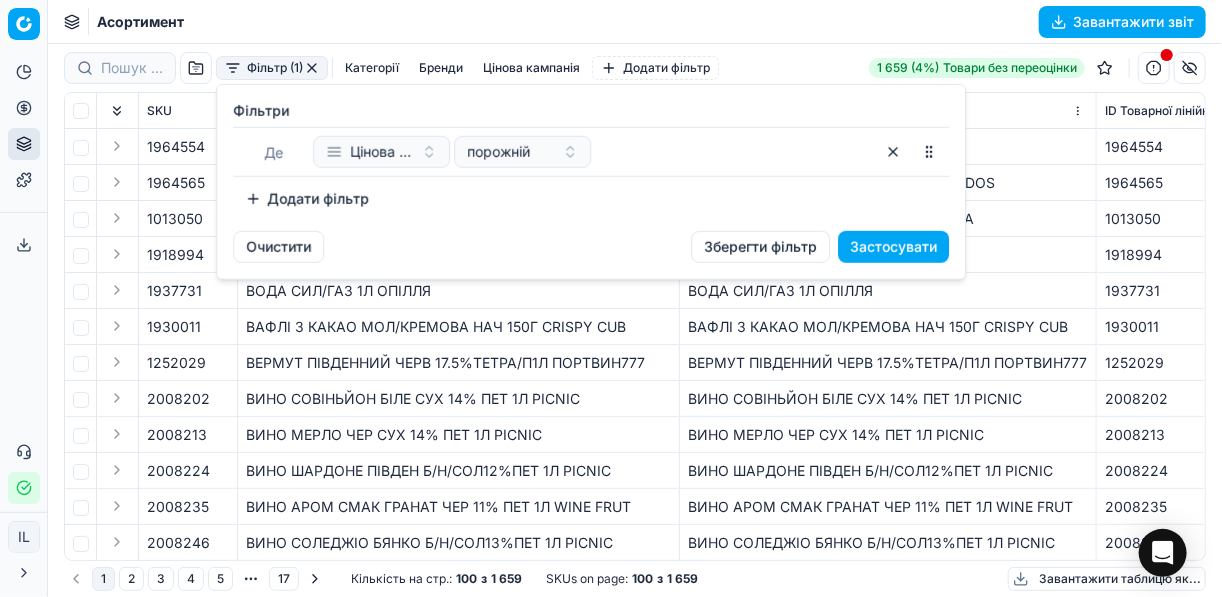  Describe the element at coordinates (591, 111) in the screenshot. I see `label: Фiльтри` at that location.